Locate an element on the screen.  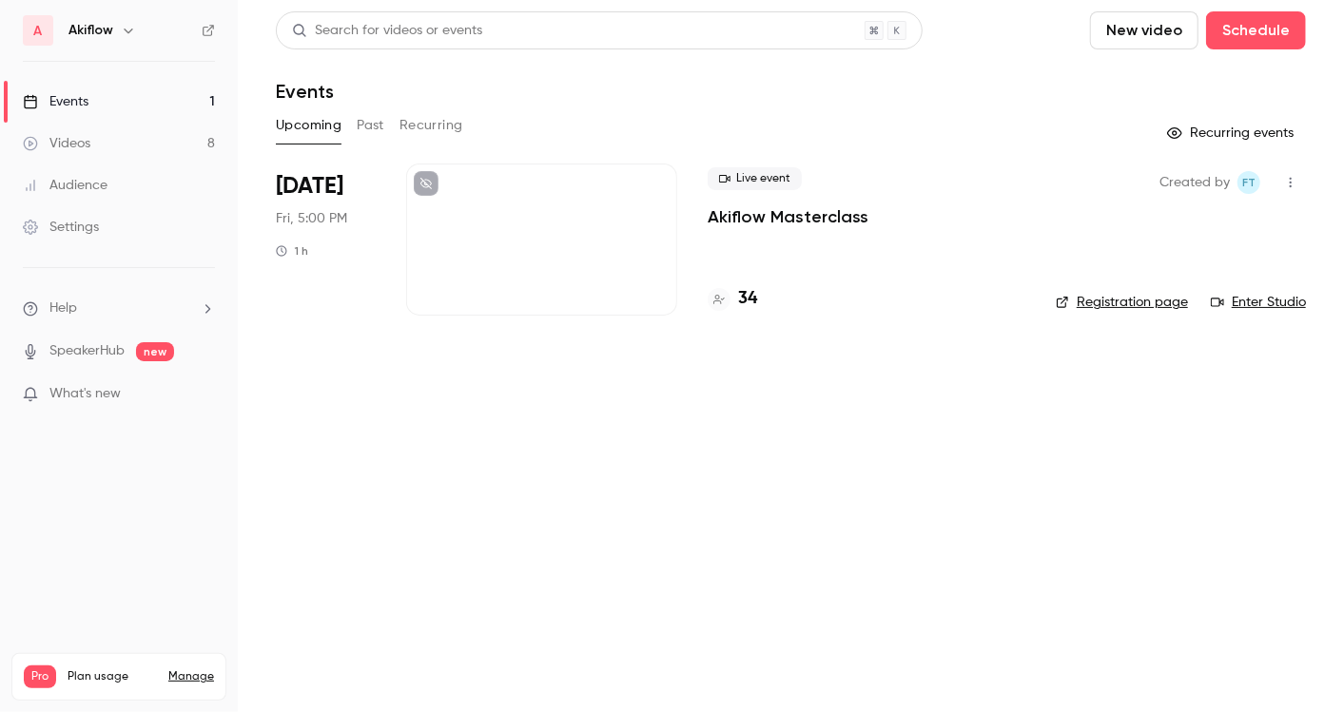
span: Plan usage is located at coordinates (112, 677).